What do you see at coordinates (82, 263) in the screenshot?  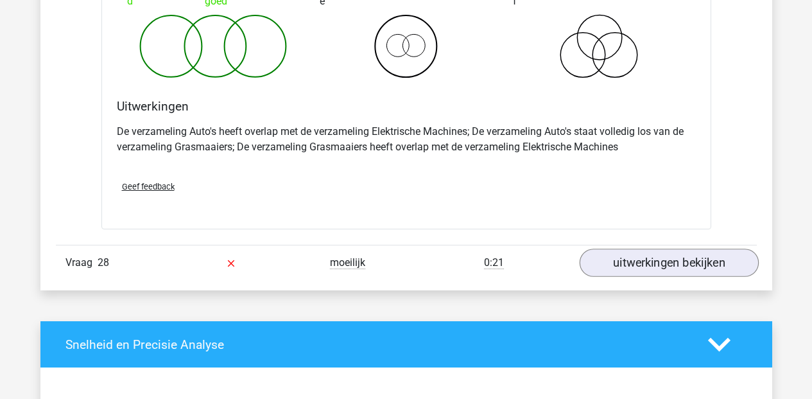 I see `span: Vraag` at bounding box center [82, 263].